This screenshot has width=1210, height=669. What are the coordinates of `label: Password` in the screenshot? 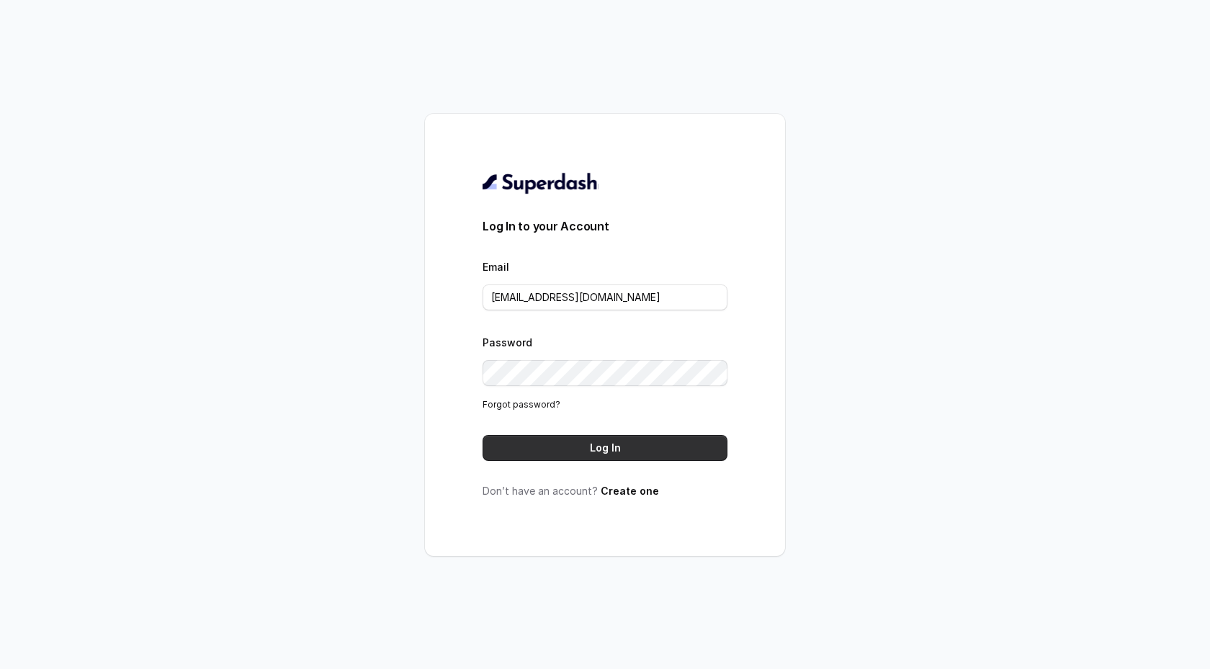 It's located at (507, 342).